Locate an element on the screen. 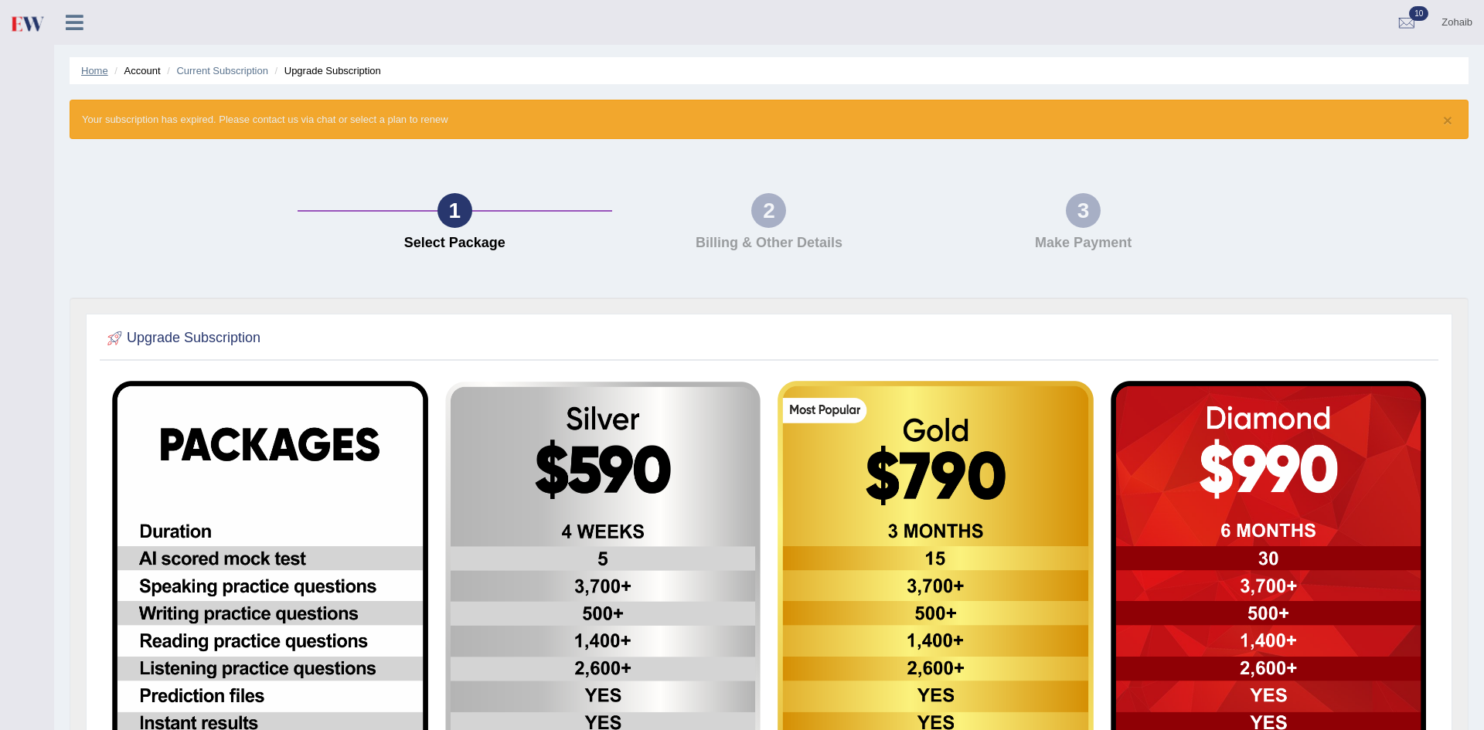 This screenshot has height=730, width=1484. li: Upgrade Subscription is located at coordinates (326, 70).